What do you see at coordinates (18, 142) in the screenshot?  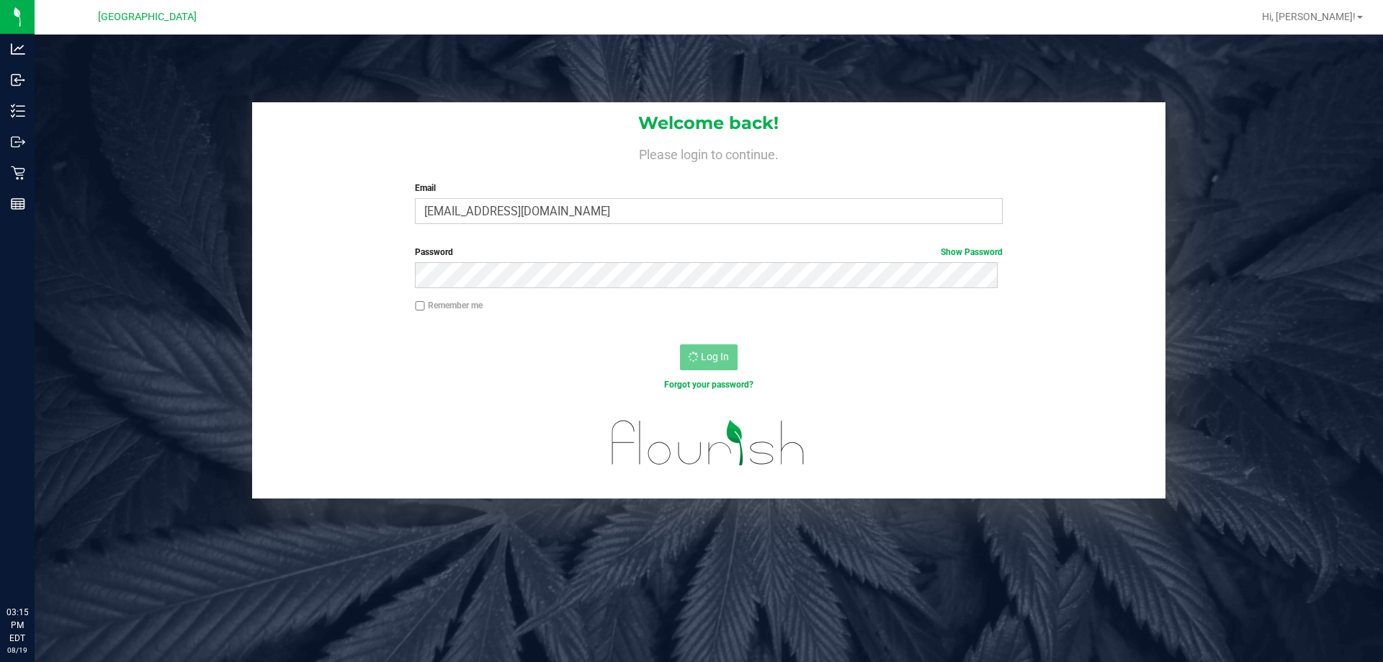 I see `inline-svg: Outbound` at bounding box center [18, 142].